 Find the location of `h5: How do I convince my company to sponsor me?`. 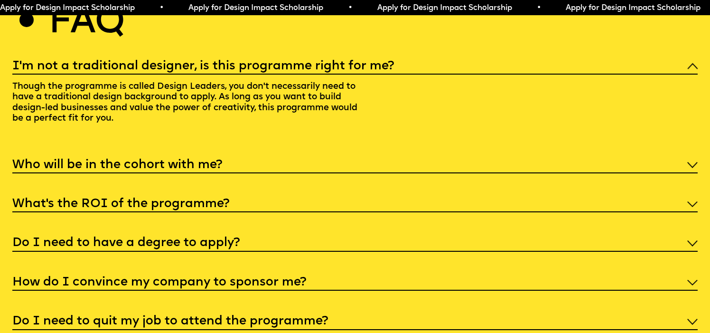

h5: How do I convince my company to sponsor me? is located at coordinates (159, 282).